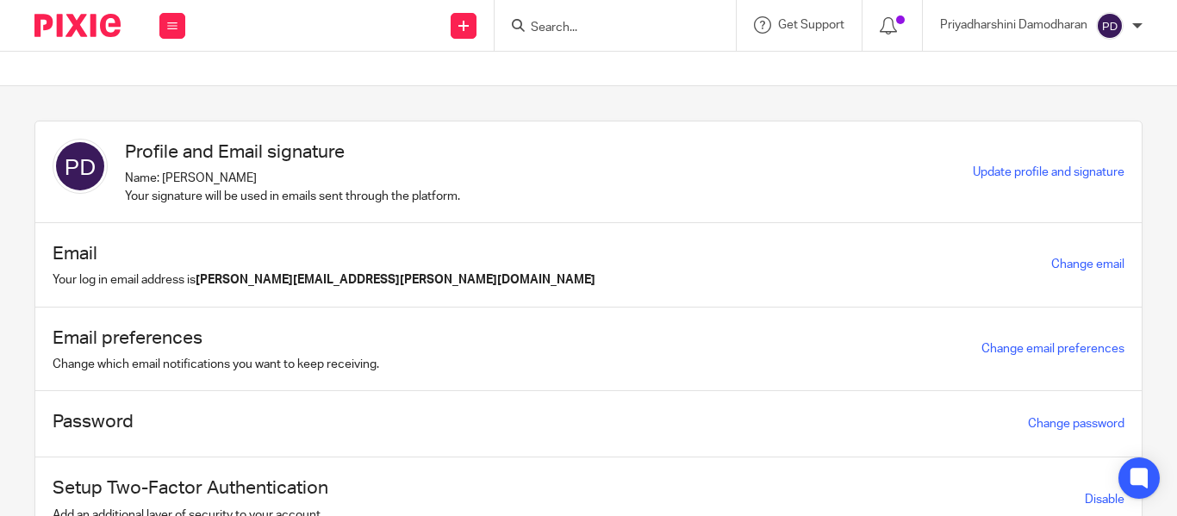  I want to click on a: Change email preferences, so click(1053, 349).